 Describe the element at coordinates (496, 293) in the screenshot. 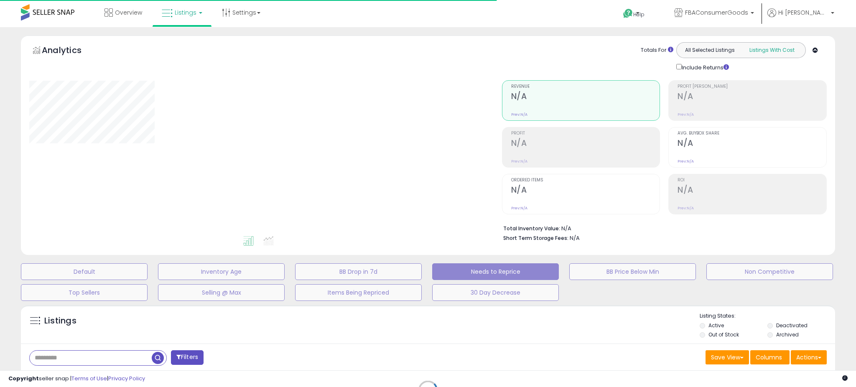

I see `button: 30 Day Decrease` at that location.